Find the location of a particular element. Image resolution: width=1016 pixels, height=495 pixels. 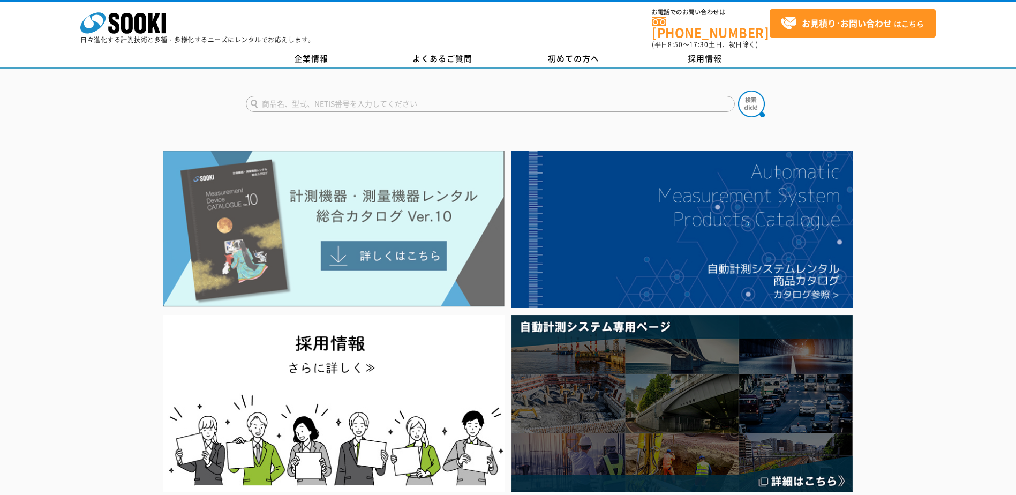

a: 企業情報 is located at coordinates (311, 59).